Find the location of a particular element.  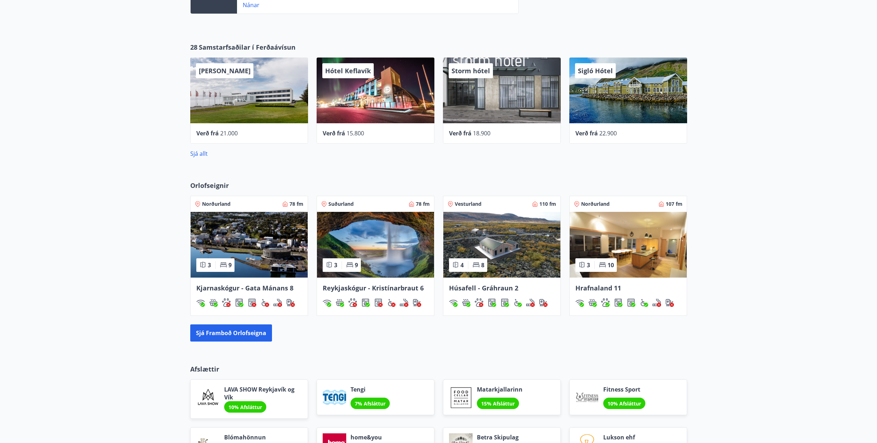

span: 4 is located at coordinates (462, 265).